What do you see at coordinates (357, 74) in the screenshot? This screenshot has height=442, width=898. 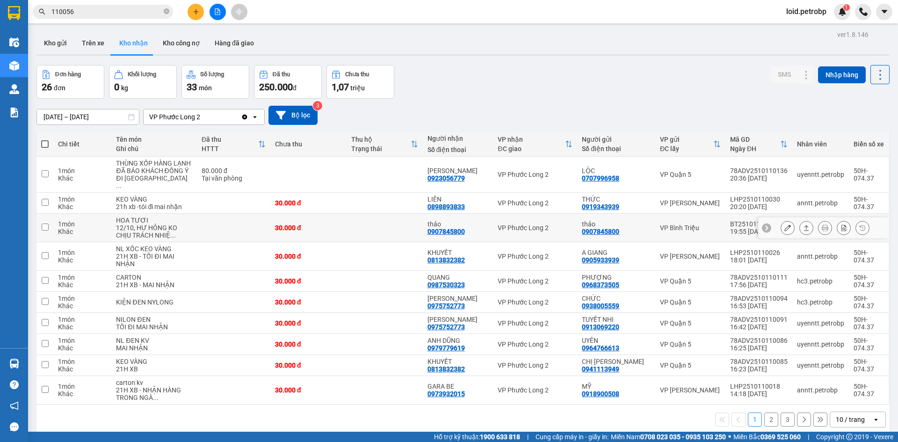 I see `div: Chưa thu` at bounding box center [357, 74].